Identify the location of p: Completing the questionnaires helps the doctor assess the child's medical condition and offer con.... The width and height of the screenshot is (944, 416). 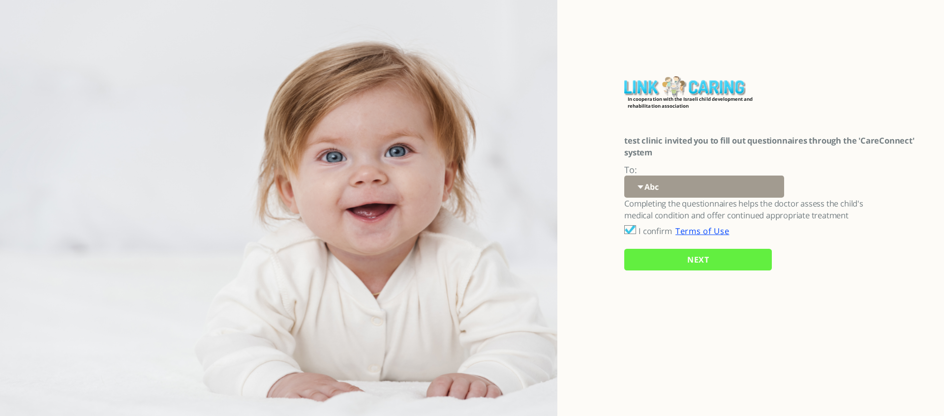
(750, 210).